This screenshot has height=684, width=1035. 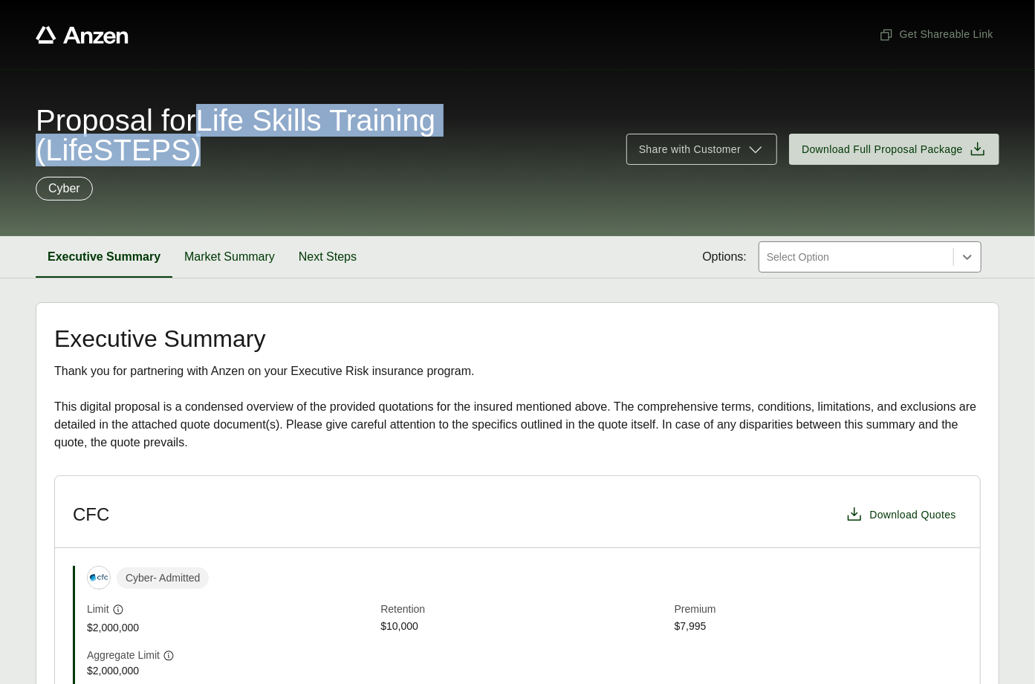 I want to click on button: Download Full Proposal Package, so click(x=894, y=149).